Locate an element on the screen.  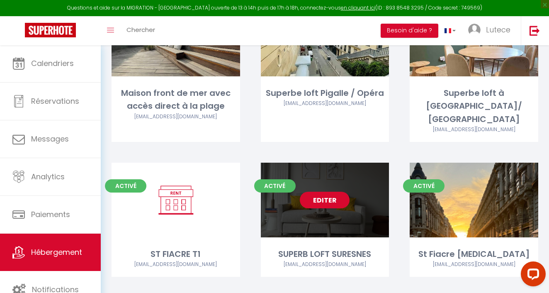
span: Lutece is located at coordinates (498, 29).